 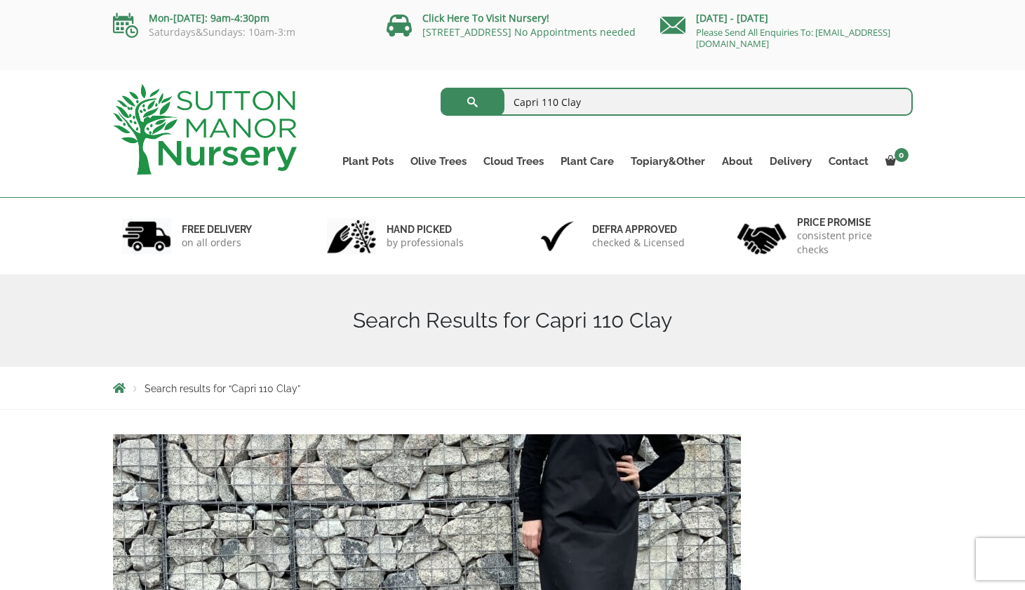 I want to click on p: on all orders, so click(x=217, y=243).